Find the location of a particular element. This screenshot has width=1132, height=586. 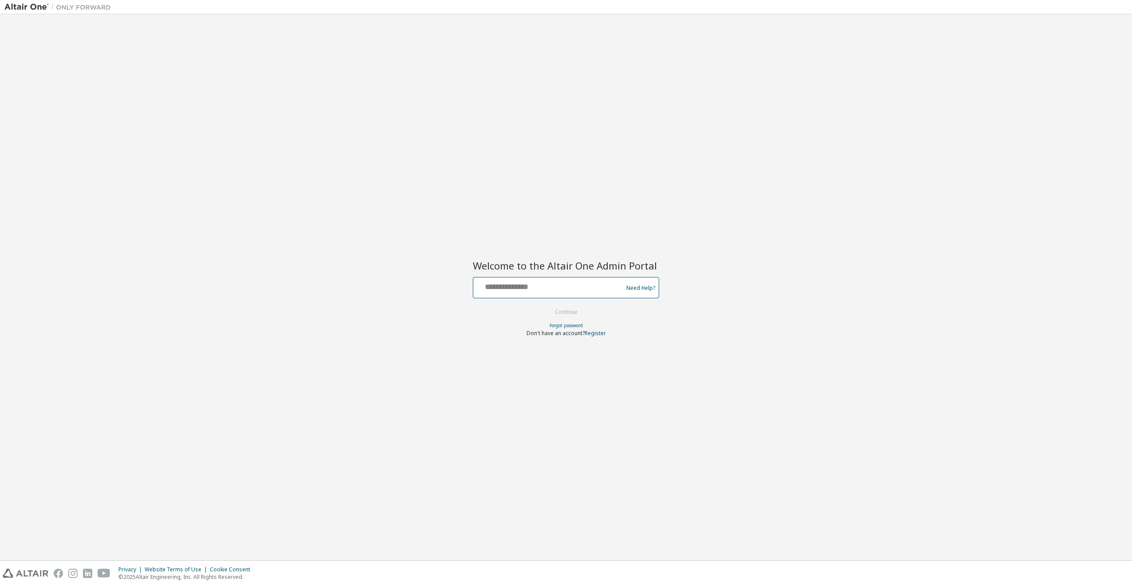

a: Register is located at coordinates (595, 333).